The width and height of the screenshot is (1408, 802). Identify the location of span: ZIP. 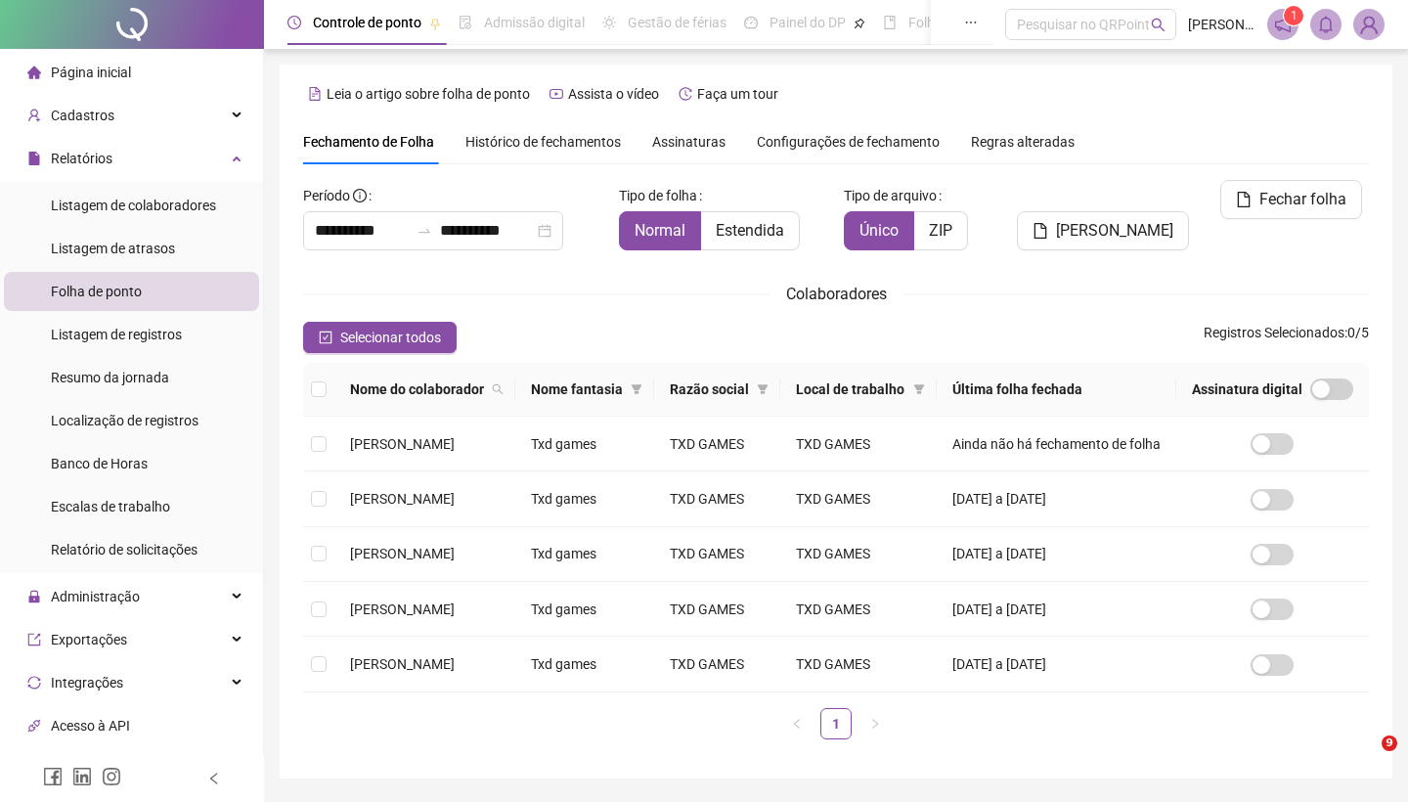
(940, 230).